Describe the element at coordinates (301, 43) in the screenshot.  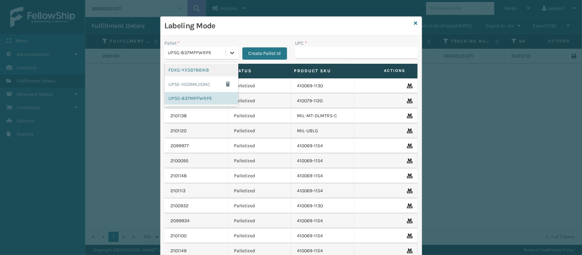
I see `label: UPC` at that location.